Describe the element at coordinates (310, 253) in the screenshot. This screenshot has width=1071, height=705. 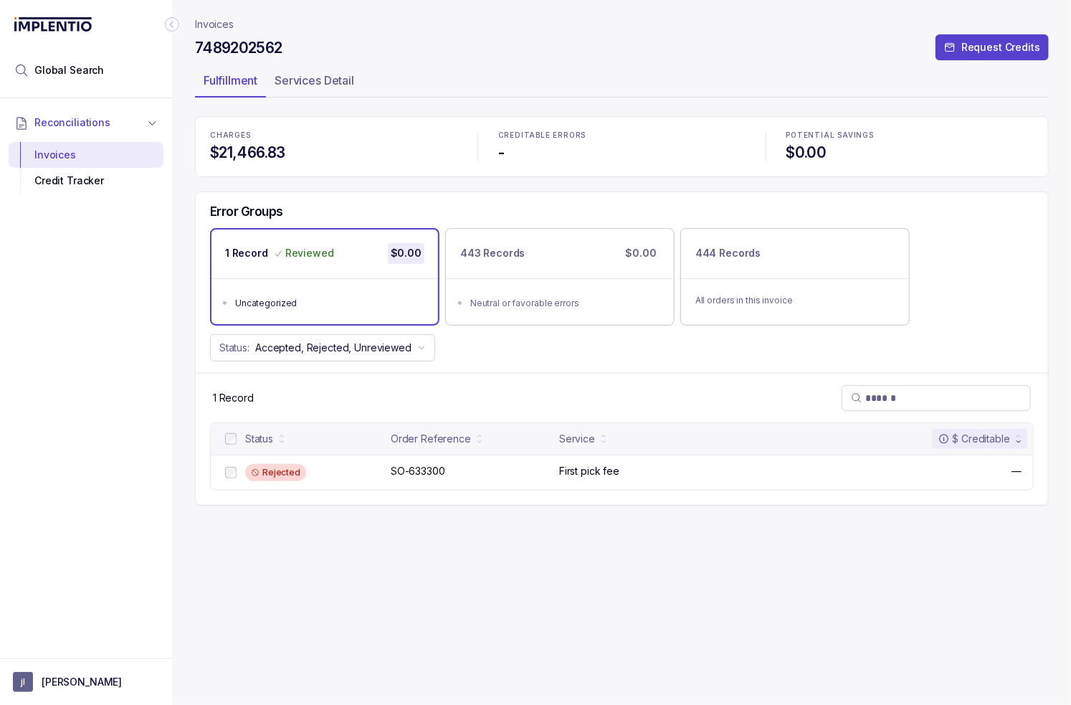
I see `p: Reviewed` at that location.